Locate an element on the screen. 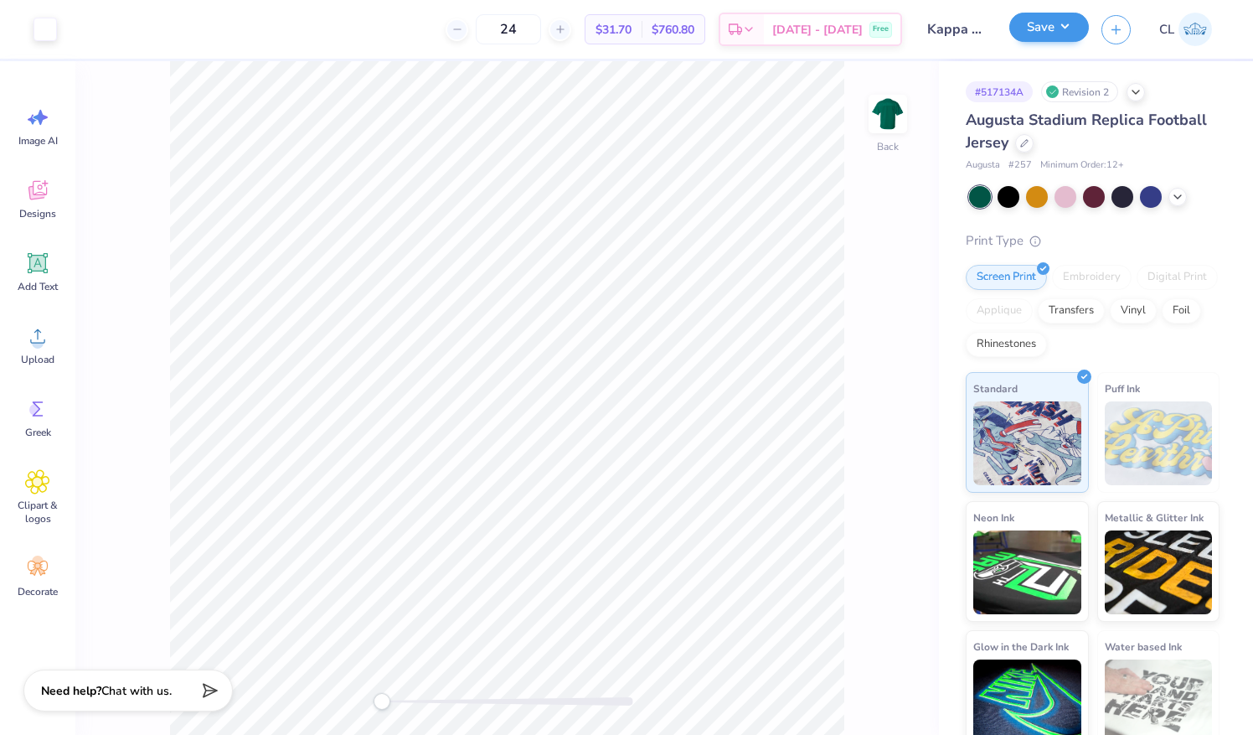  span: Free is located at coordinates (880, 29).